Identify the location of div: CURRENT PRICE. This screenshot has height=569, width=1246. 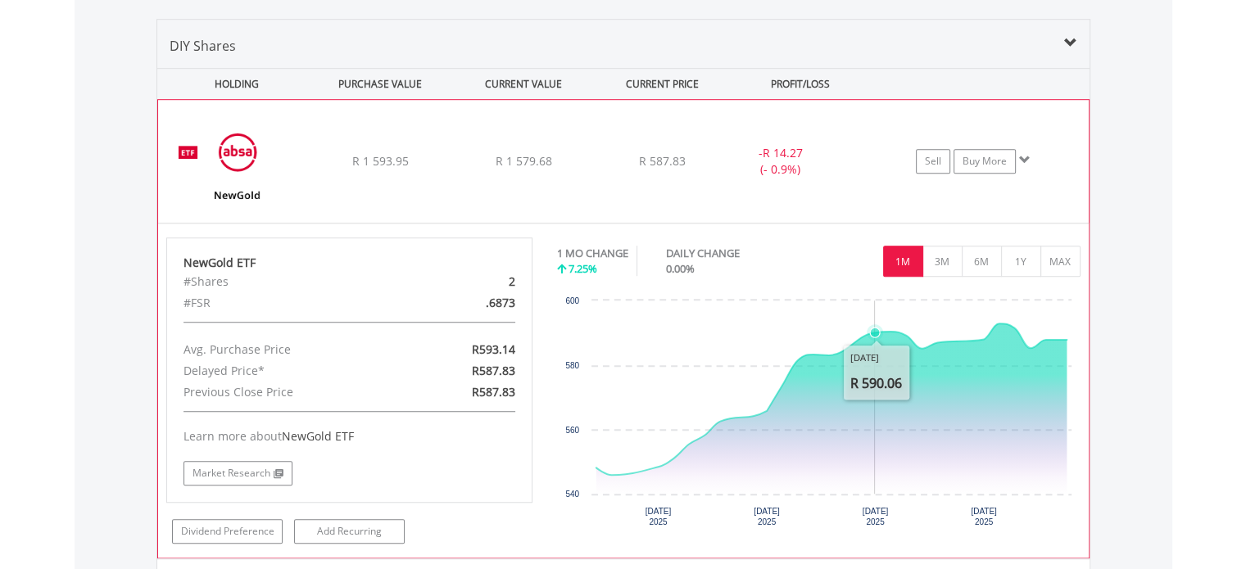
(661, 84).